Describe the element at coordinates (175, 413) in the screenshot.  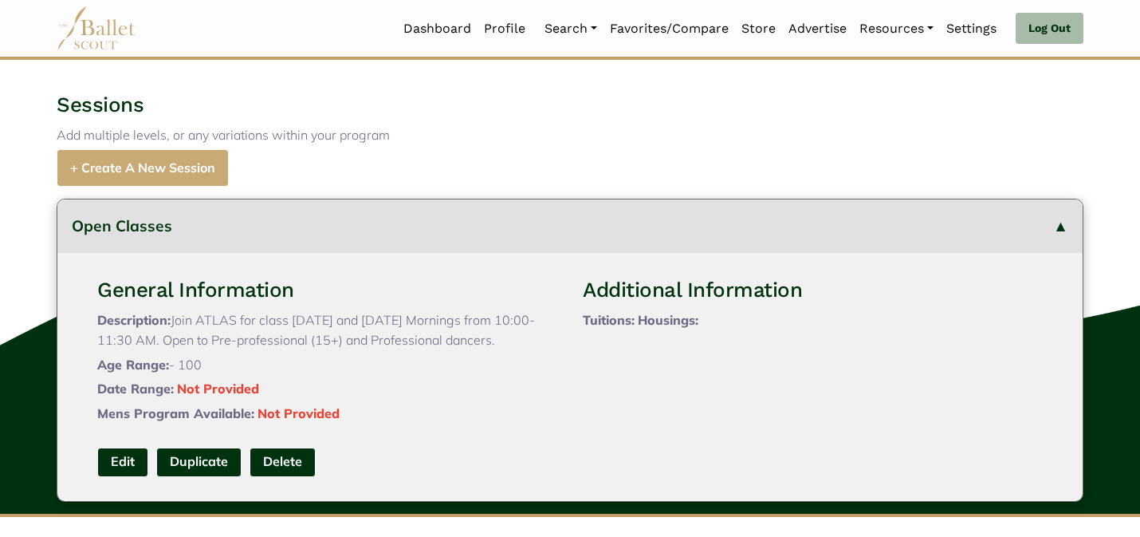
I see `span: Mens Program Available:` at that location.